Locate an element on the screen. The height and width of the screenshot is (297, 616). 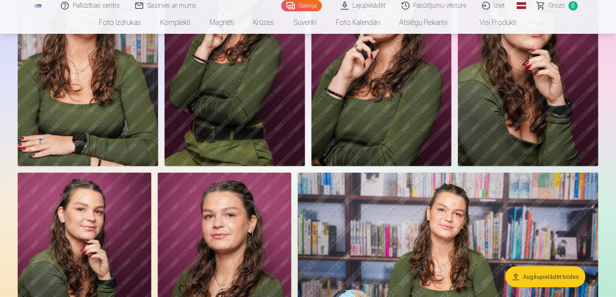
a: Foto kalendāri is located at coordinates (358, 23).